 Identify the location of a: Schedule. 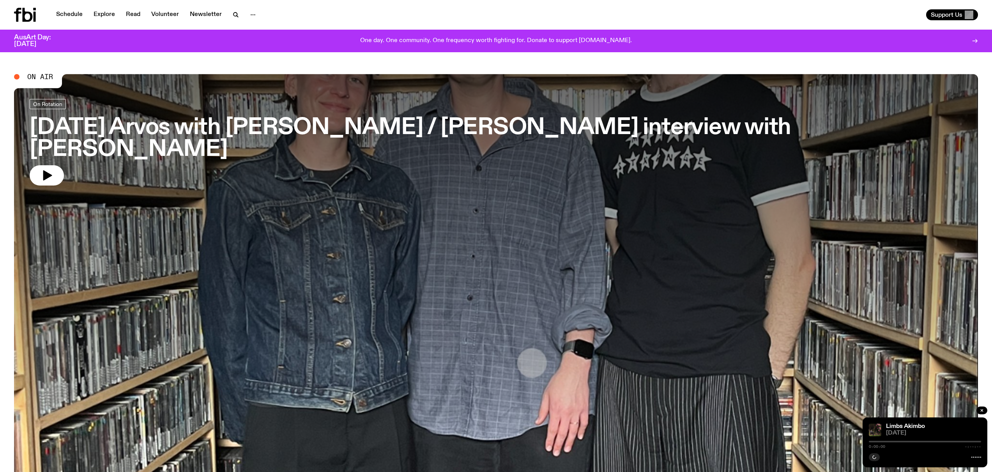
(69, 15).